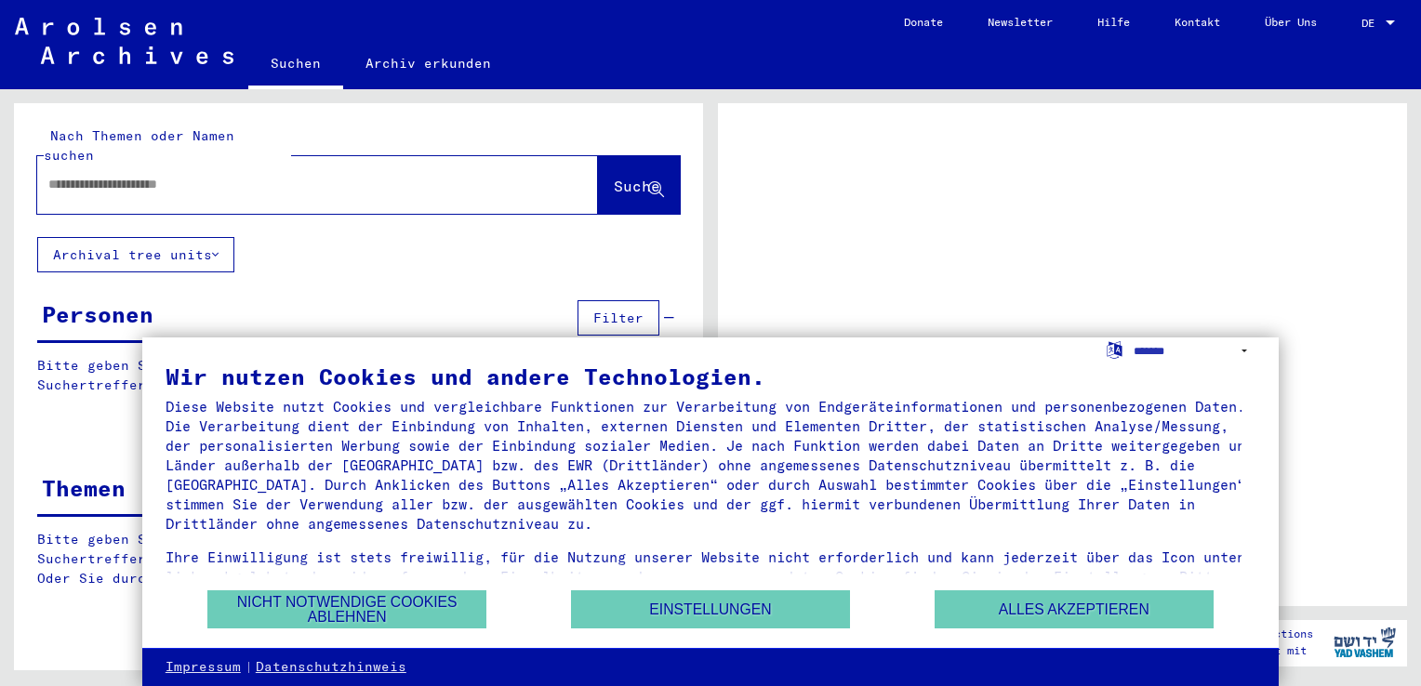 The image size is (1421, 686). Describe the element at coordinates (331, 668) in the screenshot. I see `a: Datenschutzhinweis` at that location.